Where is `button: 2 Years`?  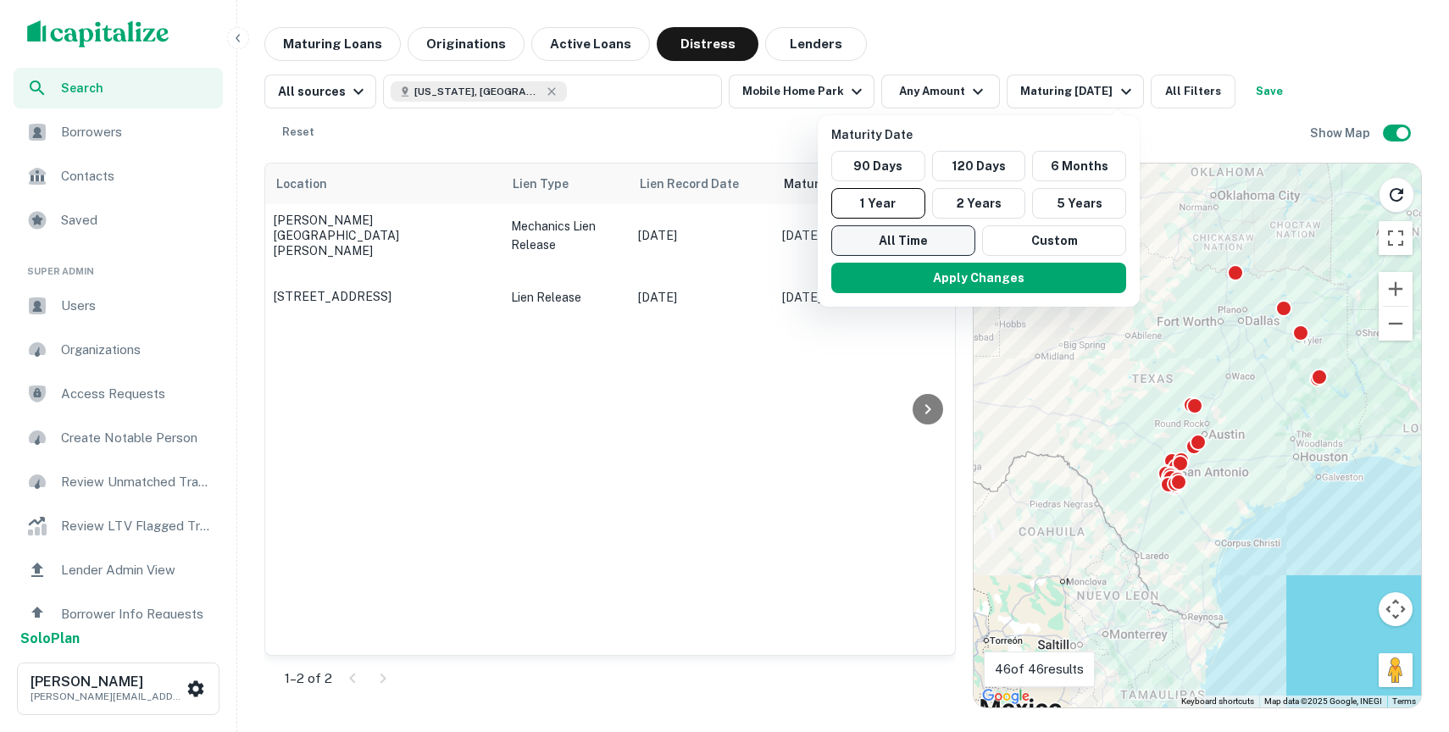 button: 2 Years is located at coordinates (979, 203).